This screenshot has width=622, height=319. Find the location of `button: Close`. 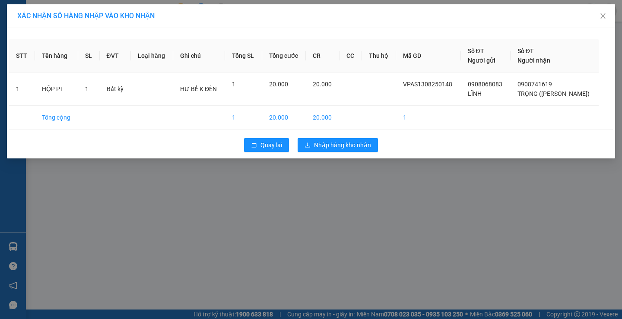

button: Close is located at coordinates (603, 16).